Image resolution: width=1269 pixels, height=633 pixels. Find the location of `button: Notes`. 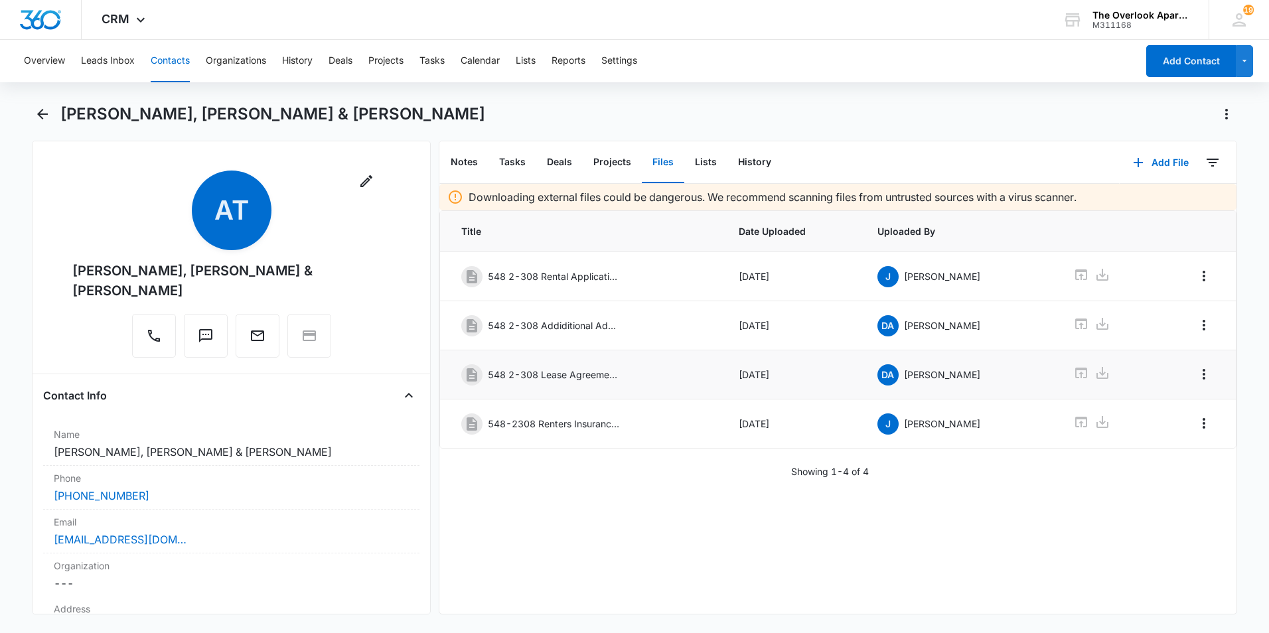

button: Notes is located at coordinates (464, 163).